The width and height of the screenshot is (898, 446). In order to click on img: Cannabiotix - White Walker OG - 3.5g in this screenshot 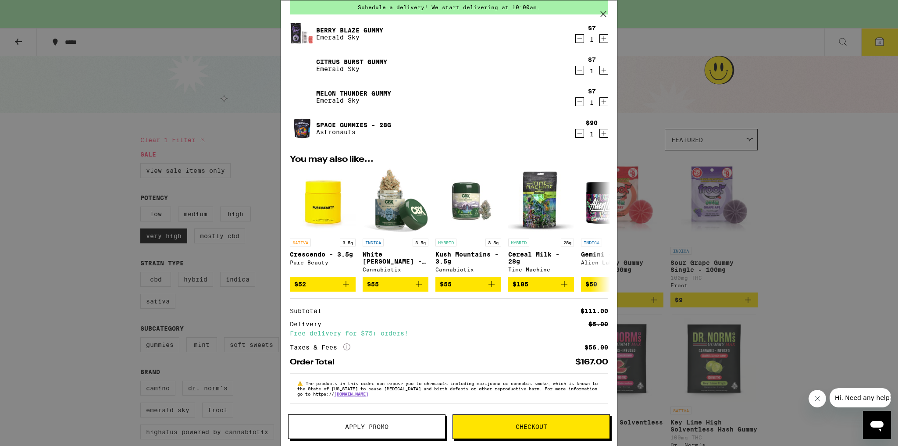, I will do `click(396, 201)`.